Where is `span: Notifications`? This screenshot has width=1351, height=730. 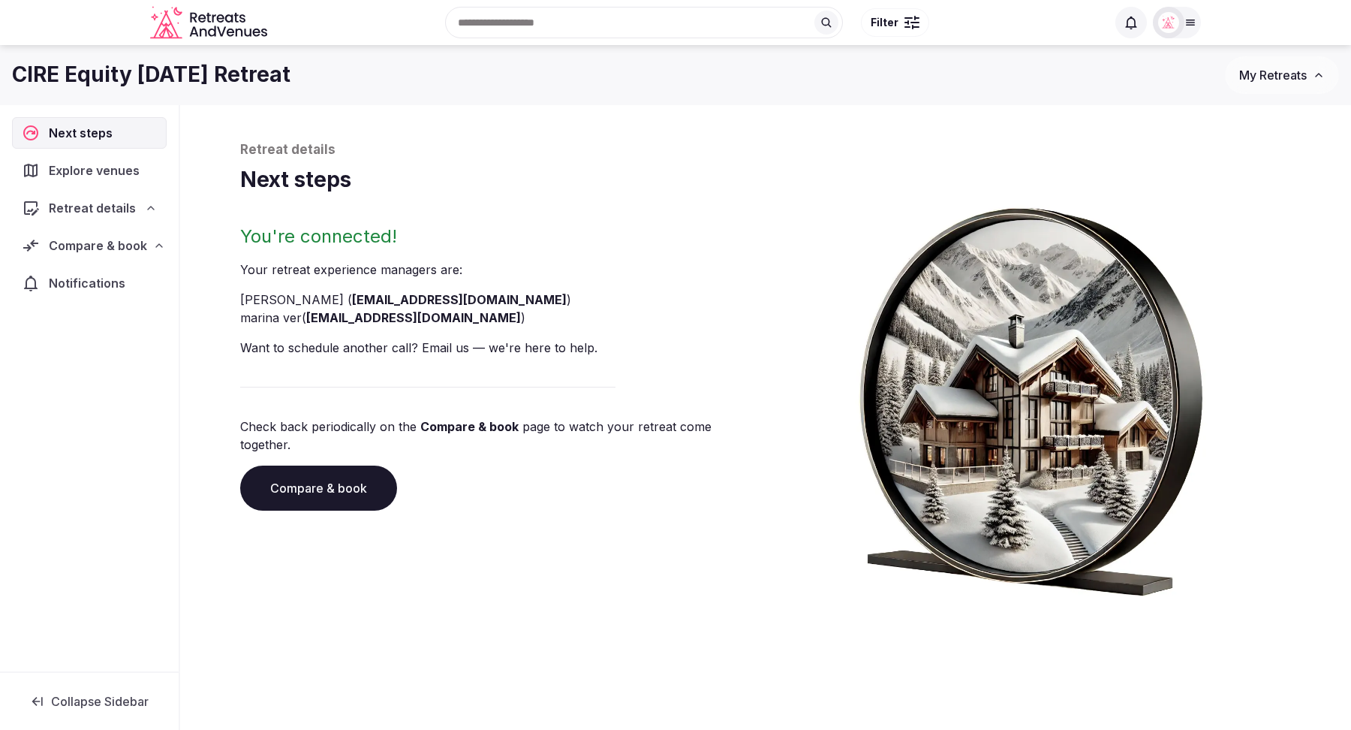 span: Notifications is located at coordinates (90, 283).